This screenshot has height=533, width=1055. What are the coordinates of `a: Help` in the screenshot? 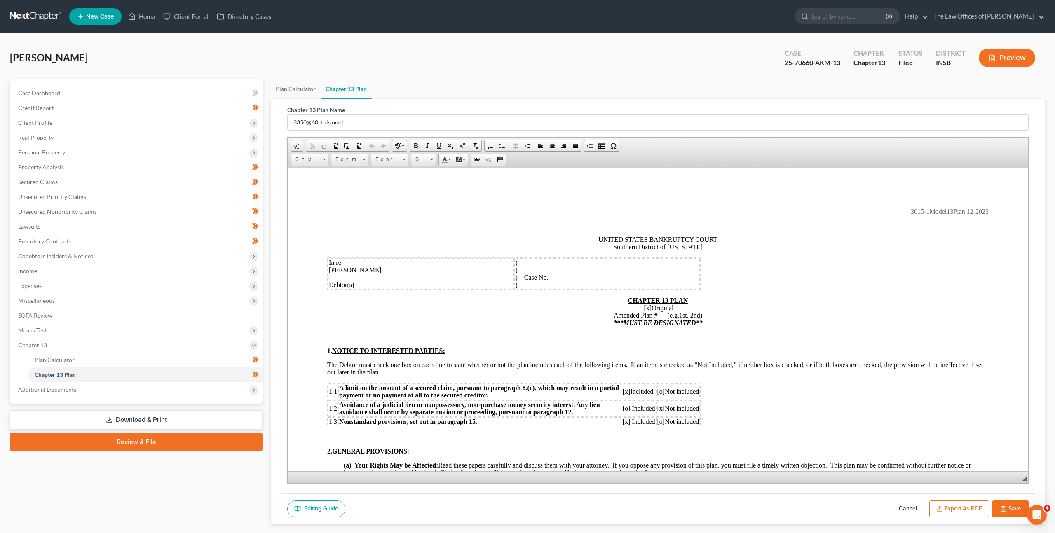 It's located at (915, 16).